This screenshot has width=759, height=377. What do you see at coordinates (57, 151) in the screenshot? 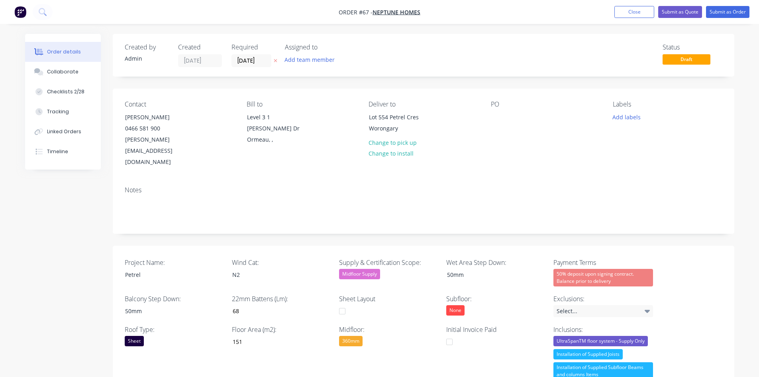
I see `div: Timeline` at bounding box center [57, 151].